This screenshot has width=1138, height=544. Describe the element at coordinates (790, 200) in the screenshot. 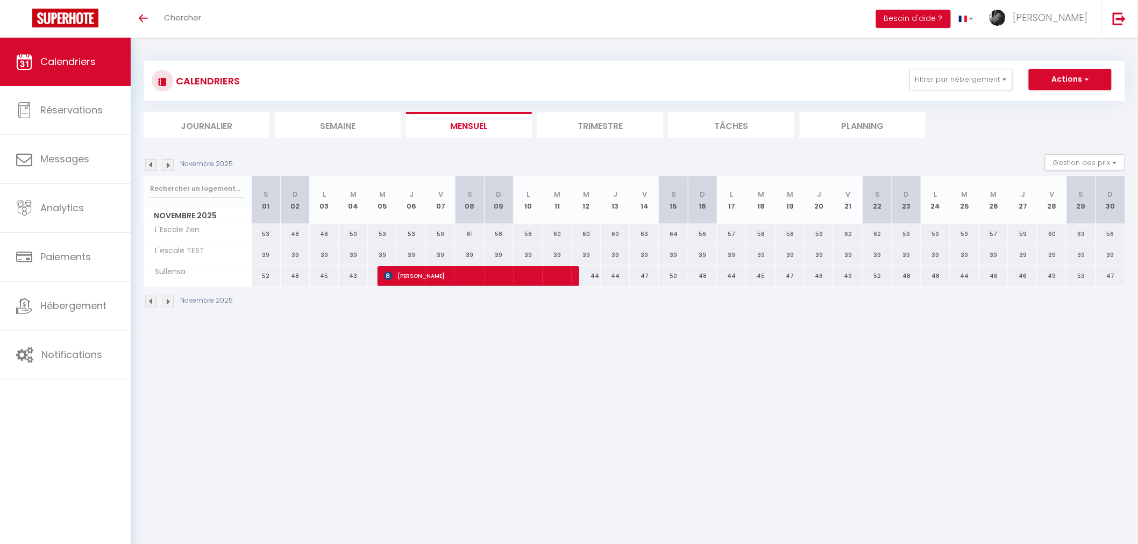

I see `th: 19` at that location.